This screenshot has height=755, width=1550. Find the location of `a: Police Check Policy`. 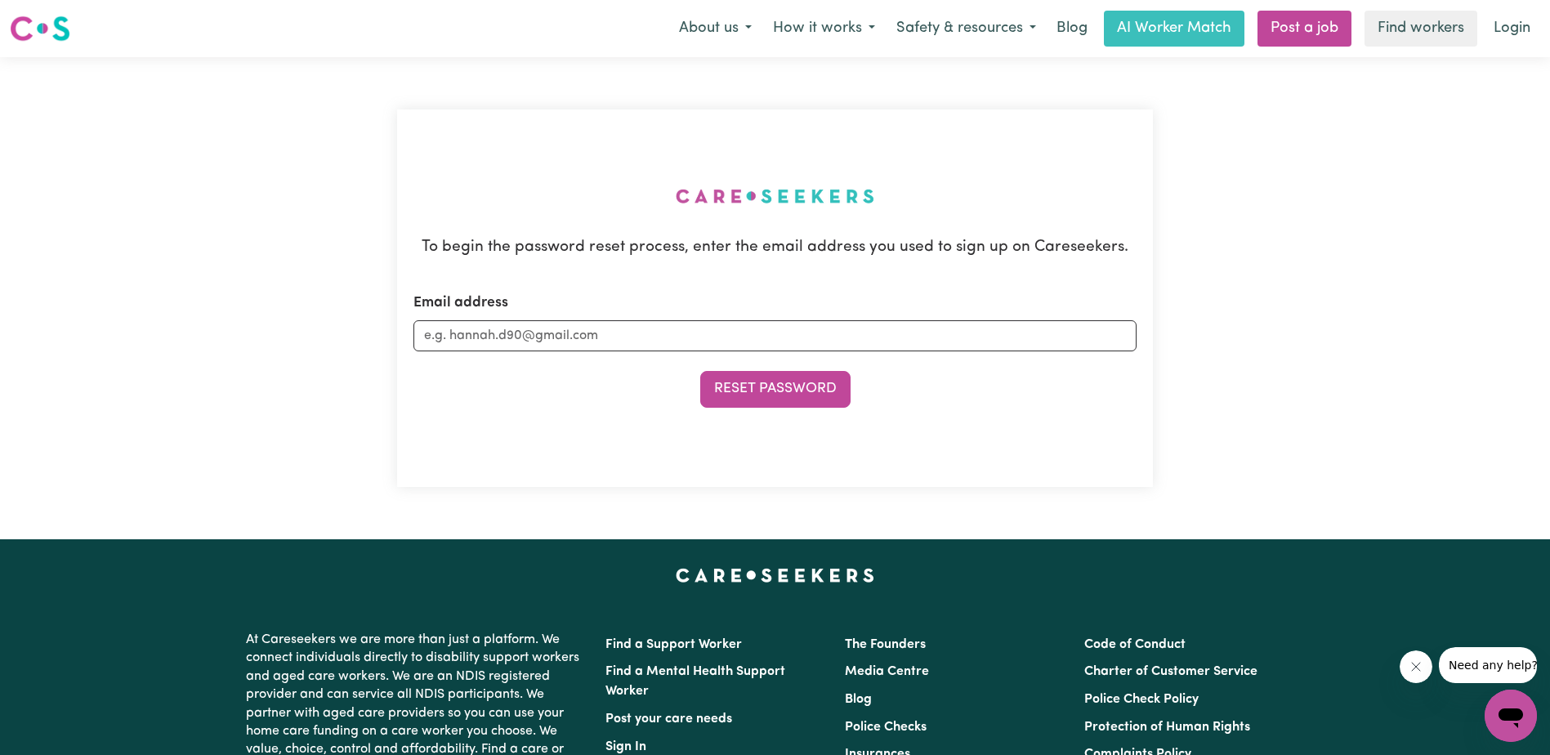

a: Police Check Policy is located at coordinates (1141, 699).